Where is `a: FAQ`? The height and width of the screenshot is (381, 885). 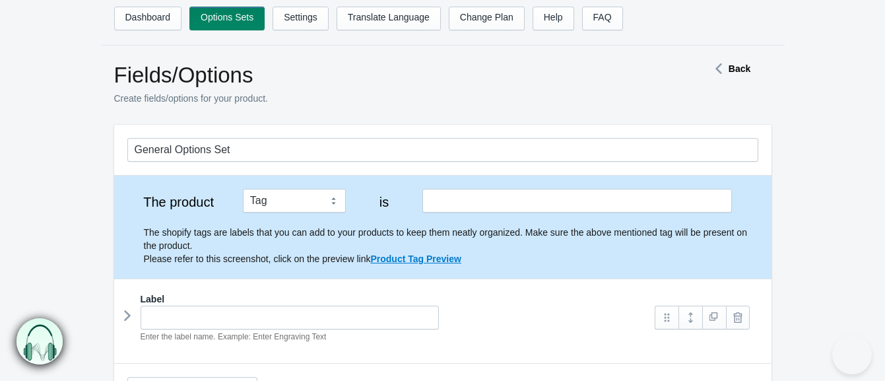 a: FAQ is located at coordinates (603, 18).